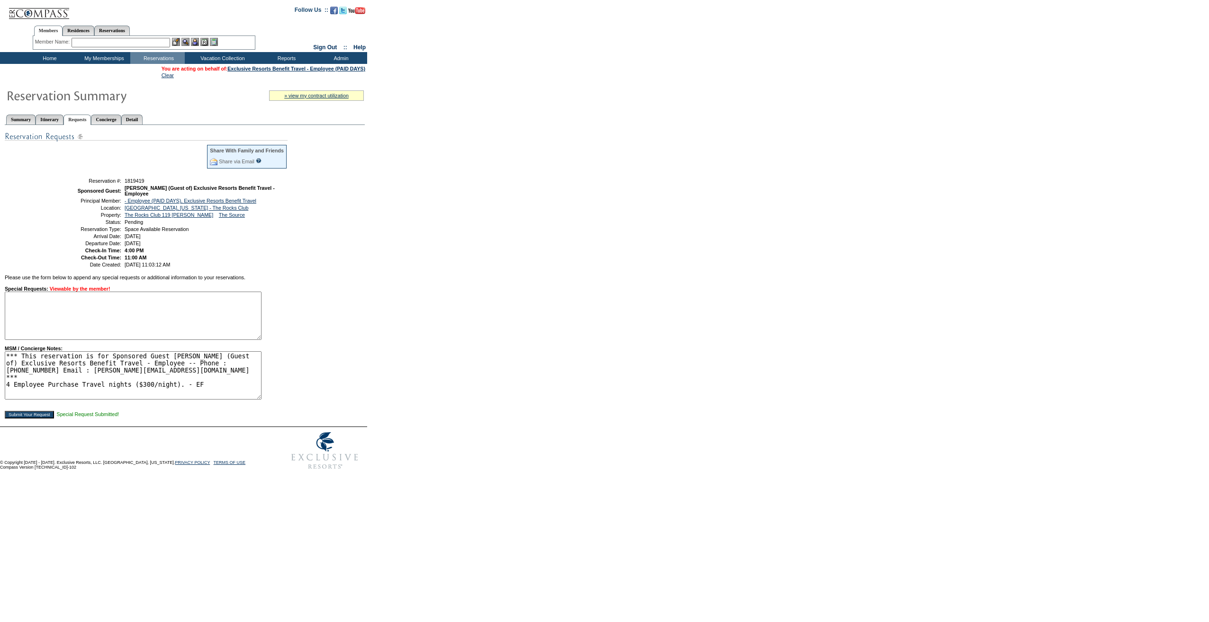  What do you see at coordinates (53, 42) in the screenshot?
I see `div: Member Name:` at bounding box center [53, 42].